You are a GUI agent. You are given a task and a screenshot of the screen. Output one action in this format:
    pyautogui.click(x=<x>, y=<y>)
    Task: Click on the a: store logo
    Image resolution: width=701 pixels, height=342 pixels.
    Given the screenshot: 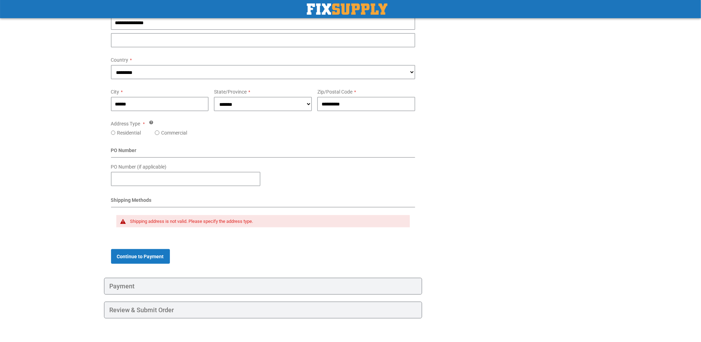 What is the action you would take?
    pyautogui.click(x=347, y=9)
    